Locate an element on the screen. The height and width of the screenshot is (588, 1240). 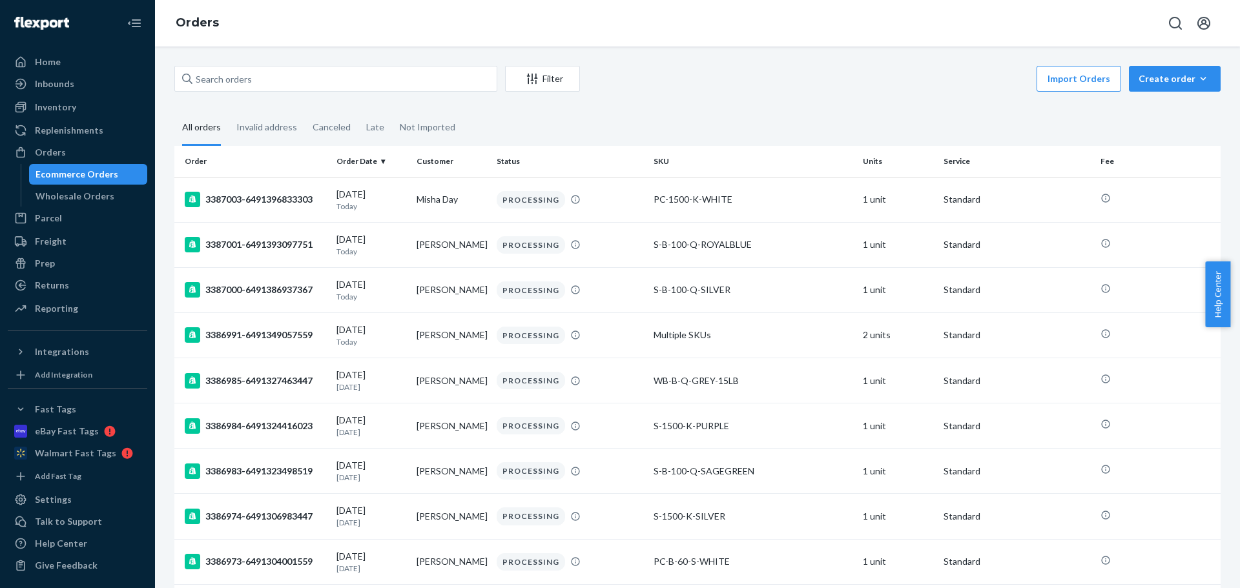
img: Flexport logo is located at coordinates (41, 23).